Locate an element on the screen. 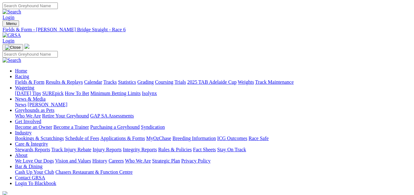  a: Results & Replays is located at coordinates (64, 82).